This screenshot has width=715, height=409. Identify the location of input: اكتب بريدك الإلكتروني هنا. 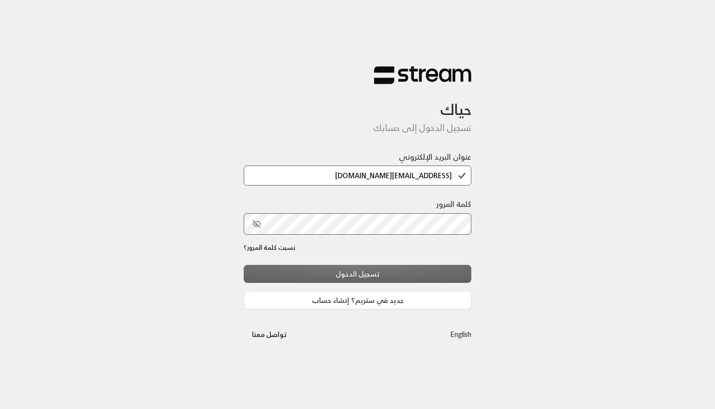
(357, 175).